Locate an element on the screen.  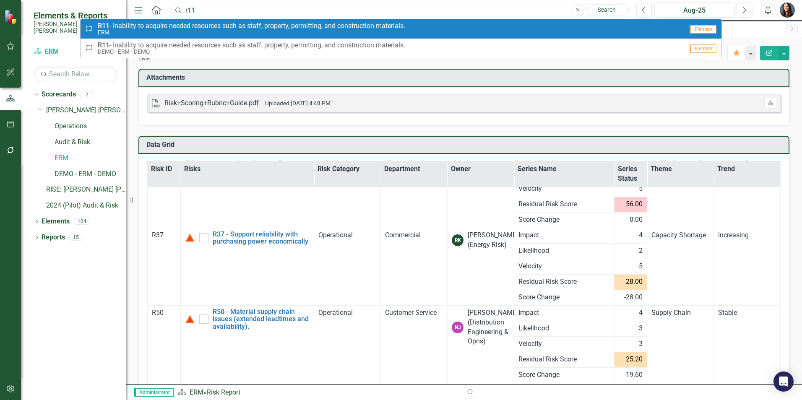
span: 56.00 is located at coordinates (634, 204).